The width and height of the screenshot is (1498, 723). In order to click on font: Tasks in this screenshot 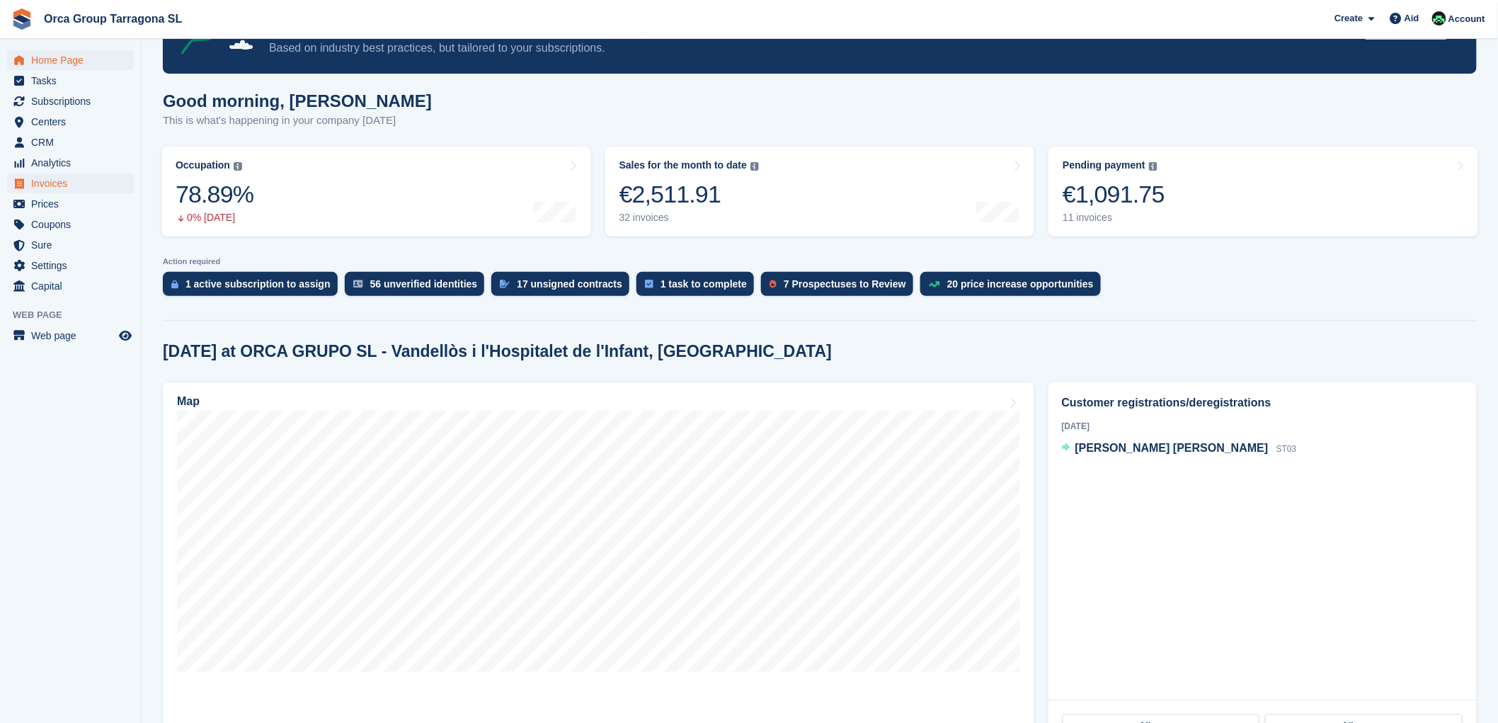, I will do `click(44, 81)`.